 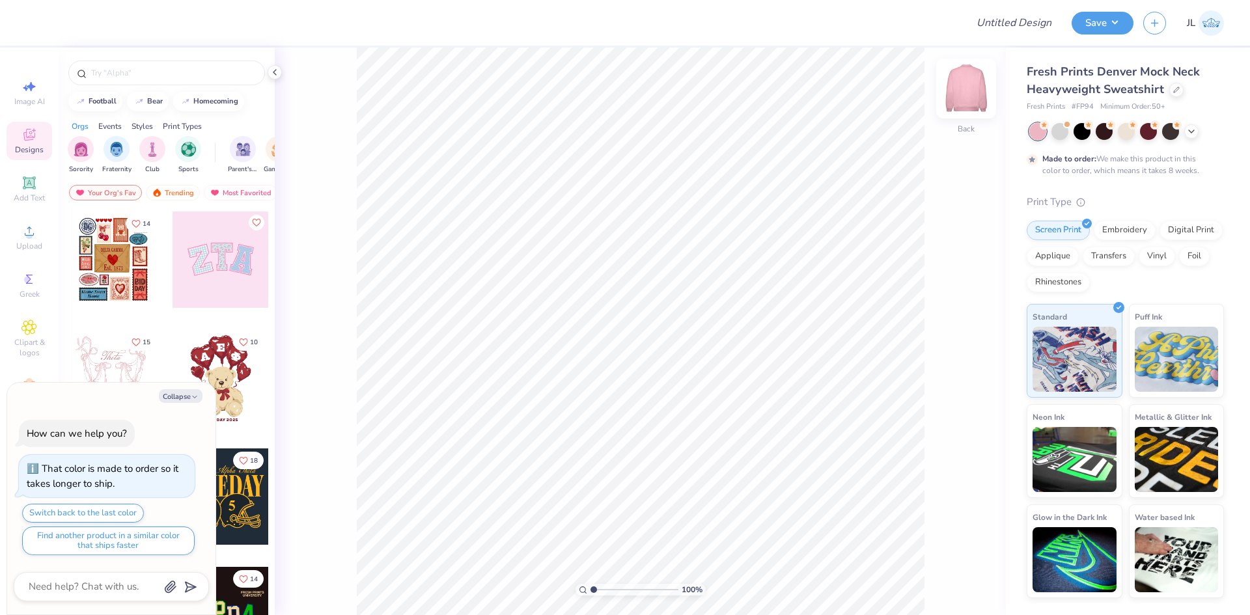 I want to click on span: 15, so click(x=146, y=342).